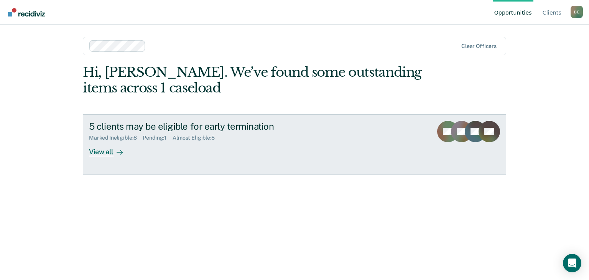 The height and width of the screenshot is (280, 589). I want to click on div: Clear officers, so click(479, 46).